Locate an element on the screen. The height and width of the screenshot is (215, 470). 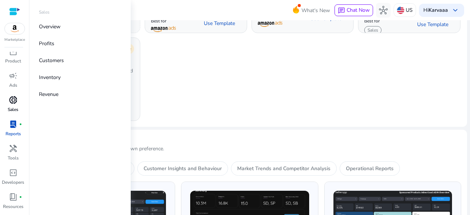
p: Create your own report based on your own preference. is located at coordinates (250, 149).